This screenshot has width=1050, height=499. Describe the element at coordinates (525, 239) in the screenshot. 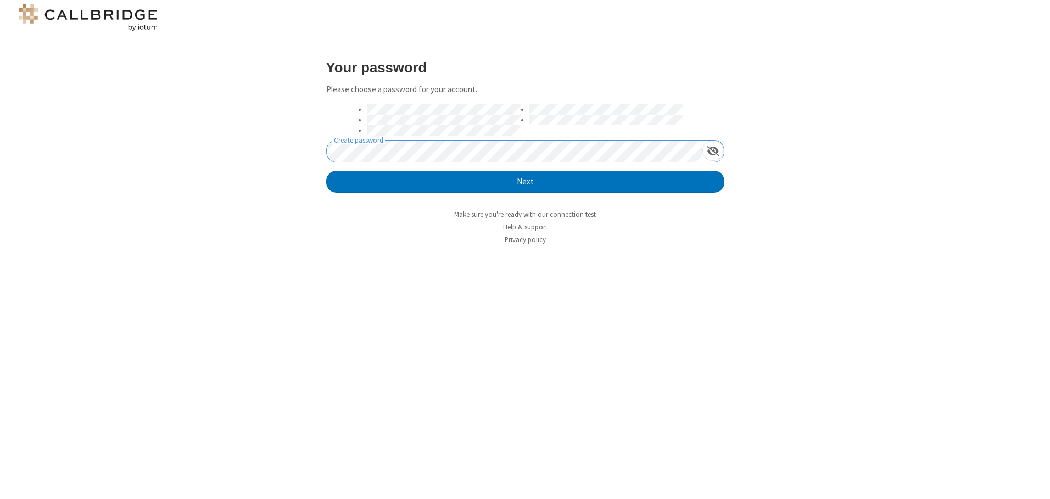

I see `a: Privacy policy` at that location.